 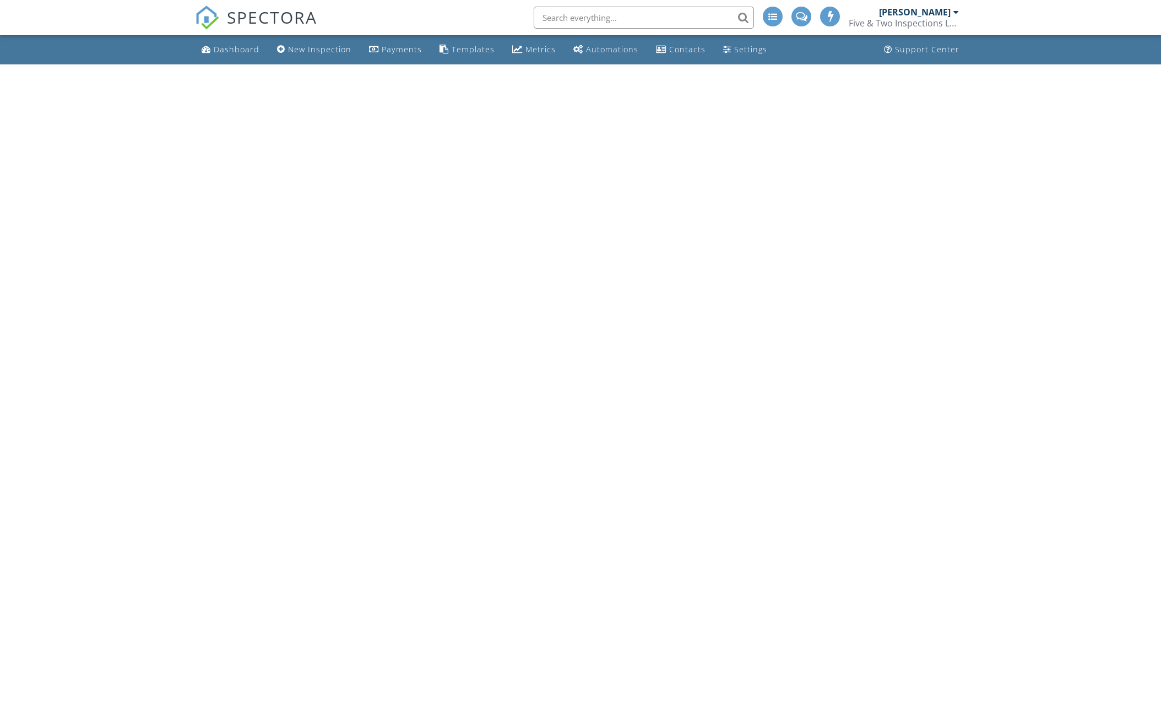 I want to click on a: Support Center, so click(x=921, y=50).